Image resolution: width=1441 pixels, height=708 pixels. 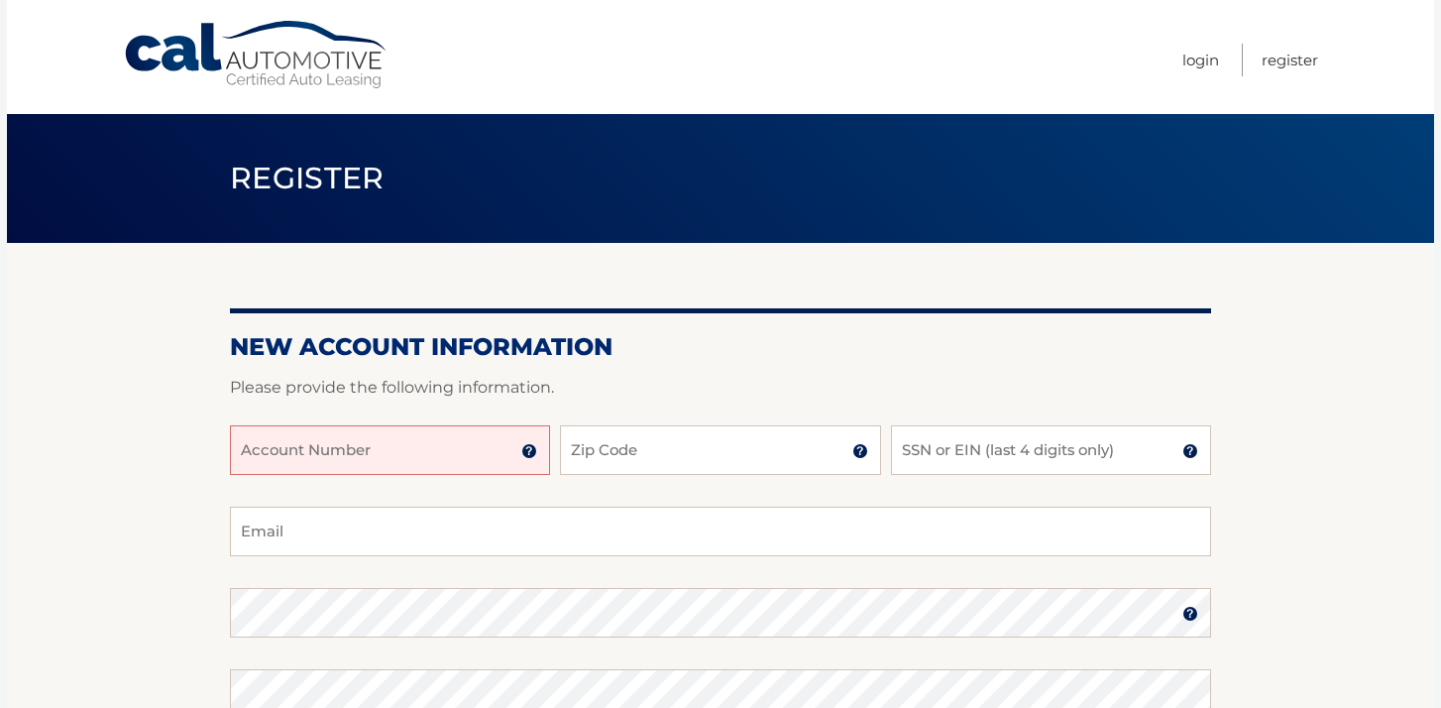 What do you see at coordinates (1289, 59) in the screenshot?
I see `a: Register` at bounding box center [1289, 59].